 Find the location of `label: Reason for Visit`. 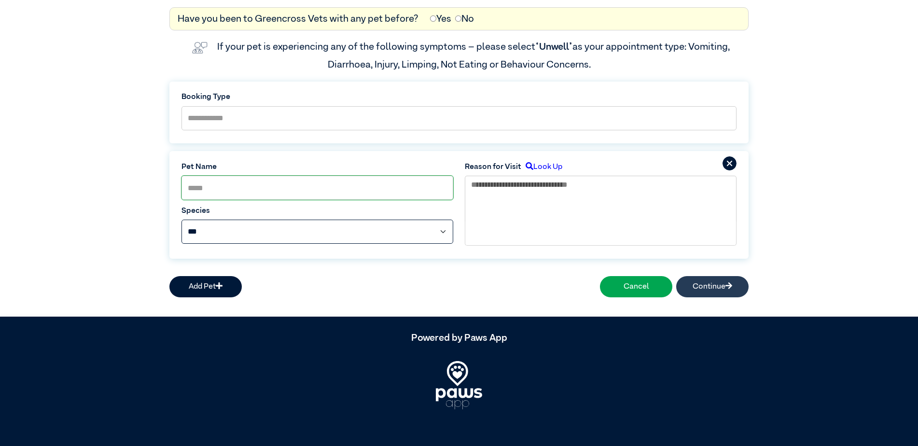

label: Reason for Visit is located at coordinates (493, 167).